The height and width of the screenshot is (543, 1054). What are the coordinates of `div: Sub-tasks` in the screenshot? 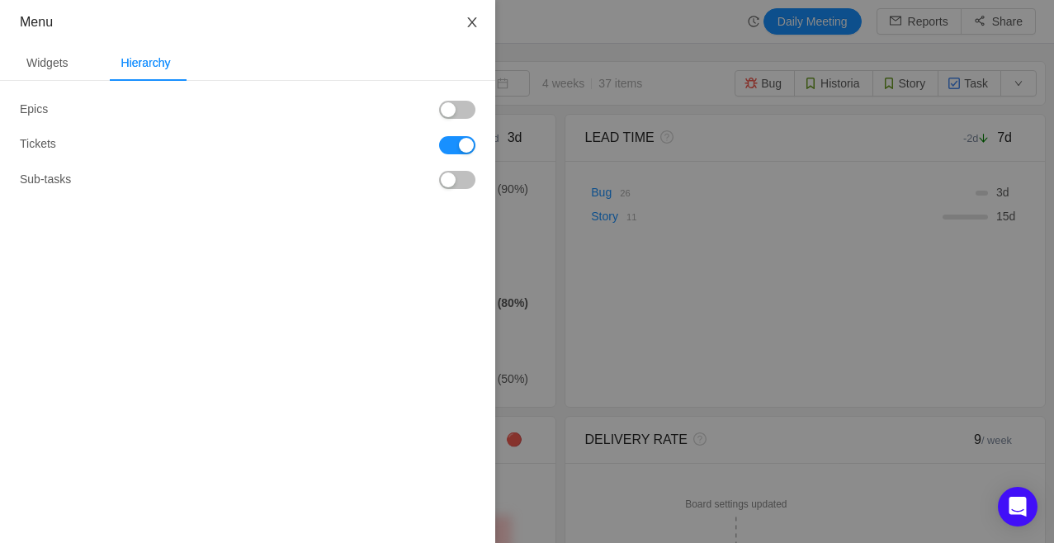 It's located at (134, 180).